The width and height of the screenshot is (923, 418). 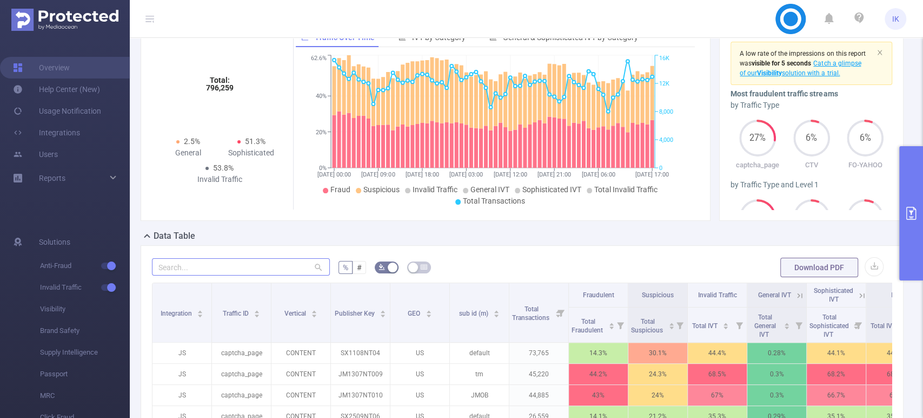 What do you see at coordinates (479, 395) in the screenshot?
I see `p: JMOB` at bounding box center [479, 395].